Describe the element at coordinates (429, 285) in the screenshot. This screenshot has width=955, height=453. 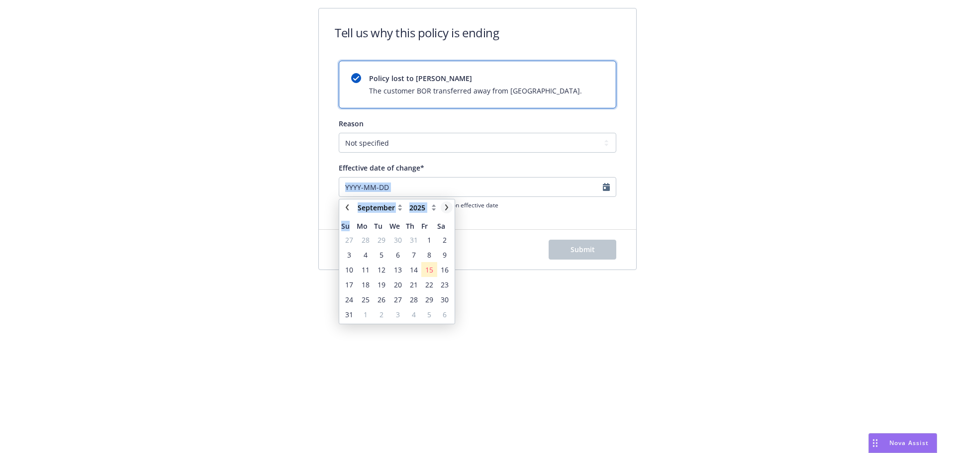
I see `td: 22` at that location.